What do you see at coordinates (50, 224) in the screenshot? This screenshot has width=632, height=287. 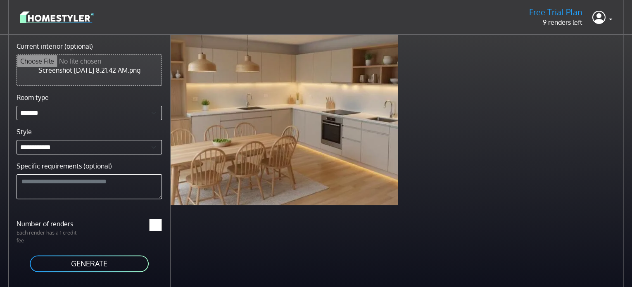 I see `label: Number of renders` at bounding box center [50, 224].